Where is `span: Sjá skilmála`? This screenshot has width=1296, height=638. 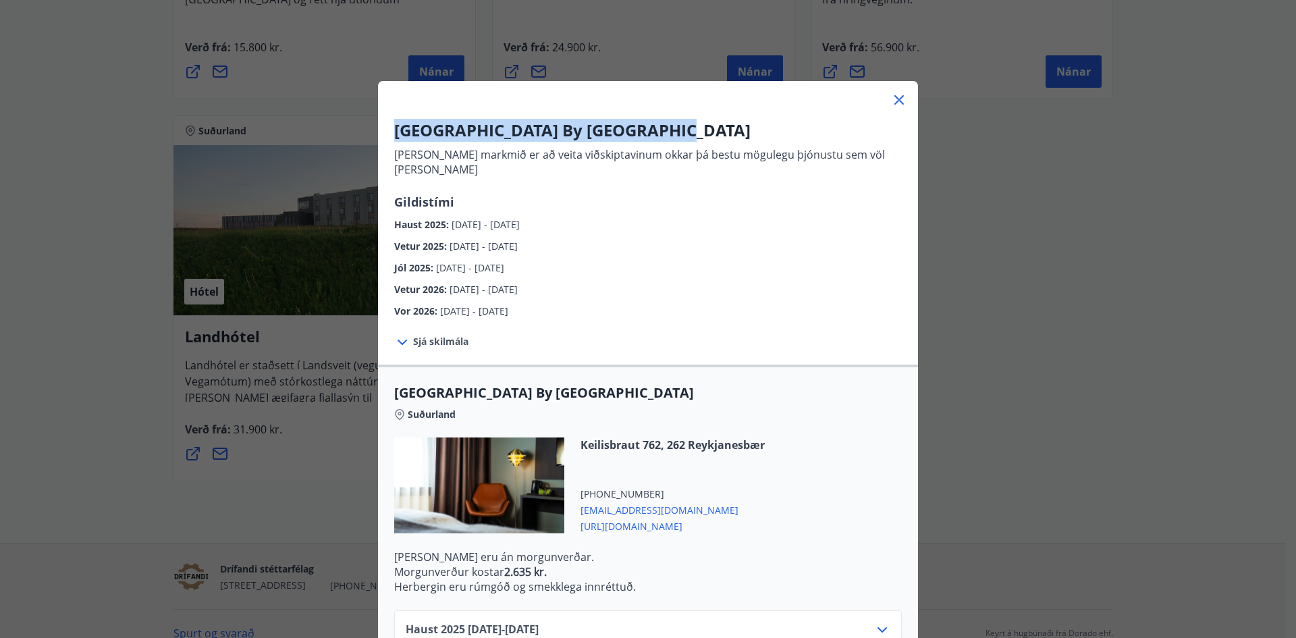 span: Sjá skilmála is located at coordinates (441, 342).